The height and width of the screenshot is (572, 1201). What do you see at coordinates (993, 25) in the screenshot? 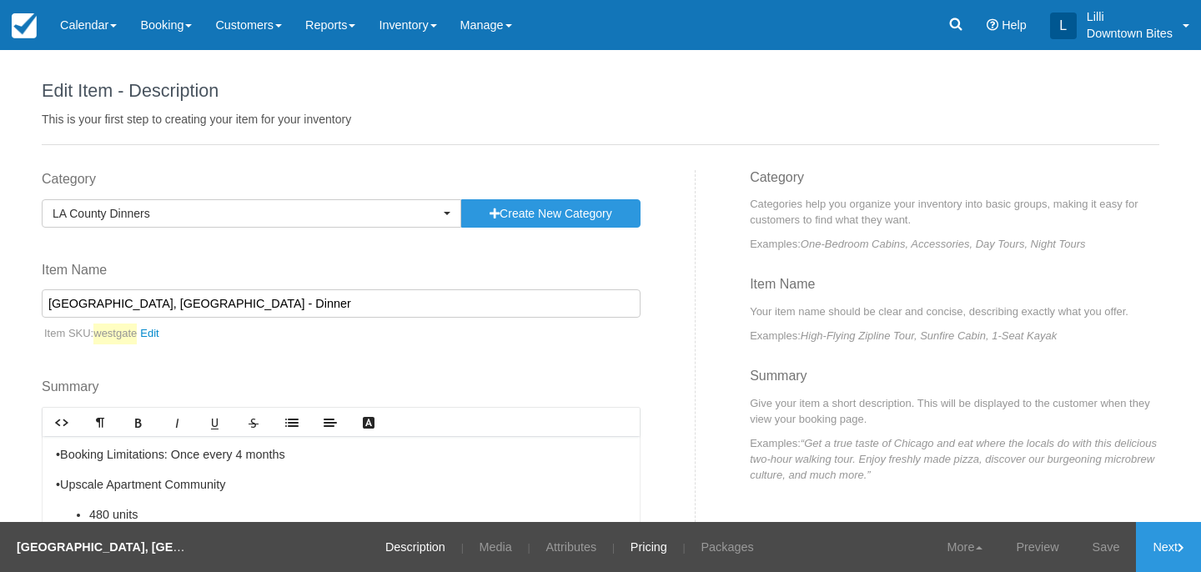
I see `i: Help` at bounding box center [993, 25].